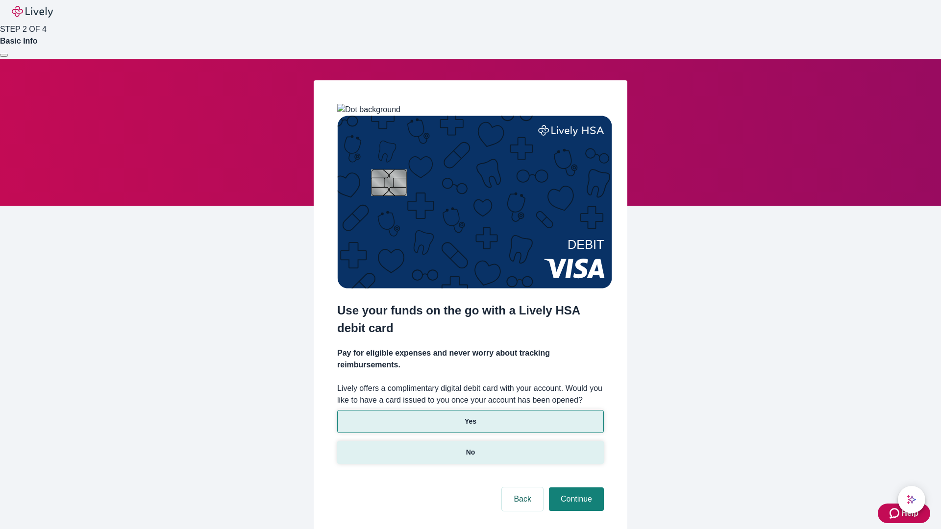 The image size is (941, 529). I want to click on h4: Pay for eligible expenses and never worry about tracking reimbursements., so click(470, 359).